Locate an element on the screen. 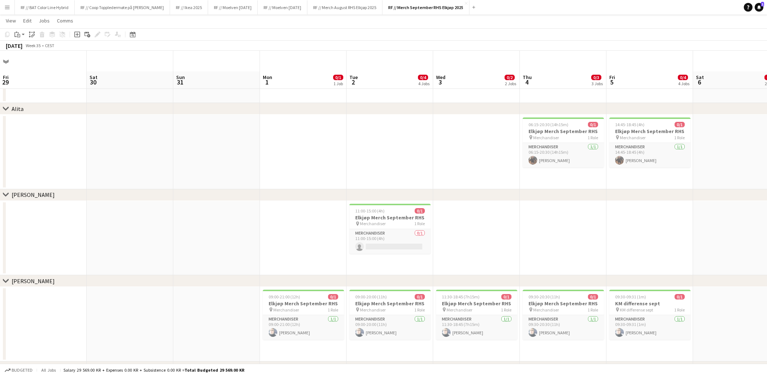 This screenshot has width=767, height=376. span: 30 is located at coordinates (93, 82).